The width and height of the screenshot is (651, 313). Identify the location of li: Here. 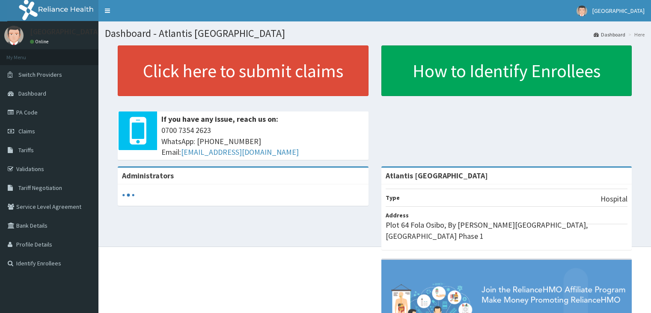
(635, 34).